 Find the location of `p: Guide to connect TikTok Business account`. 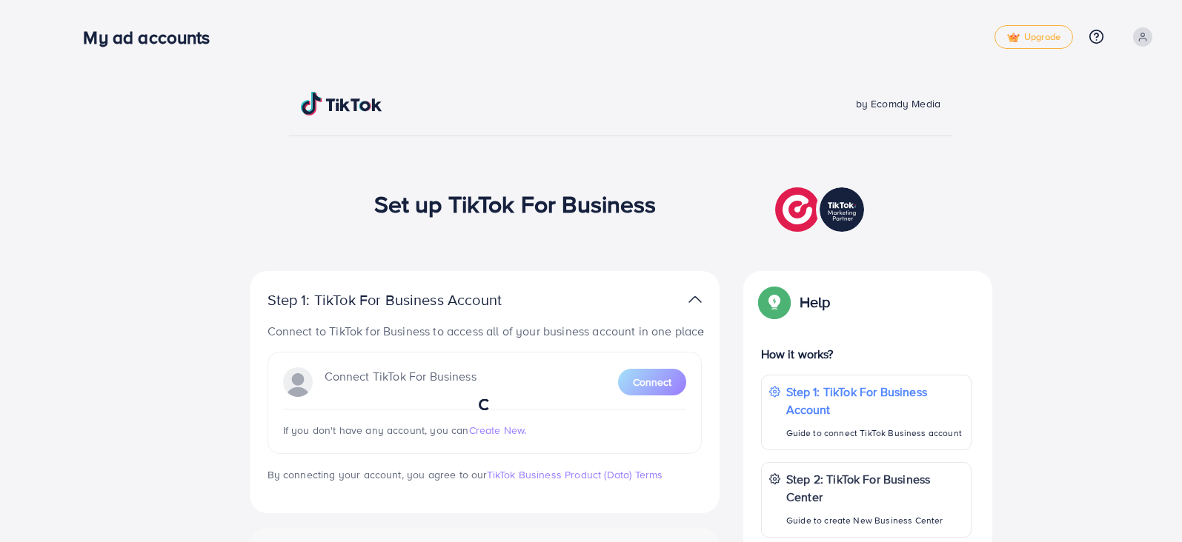

p: Guide to connect TikTok Business account is located at coordinates (875, 434).